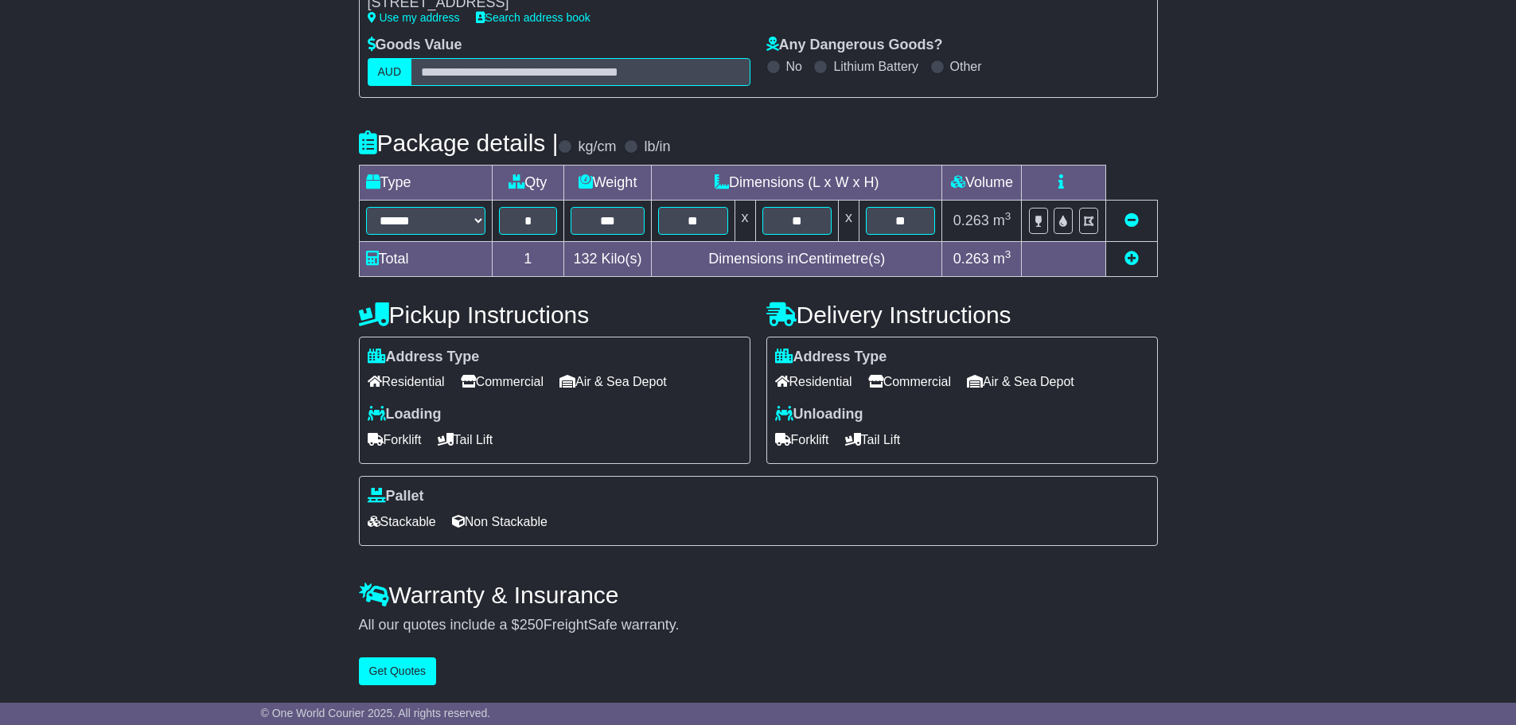  I want to click on label: Any Dangerous Goods?, so click(854, 45).